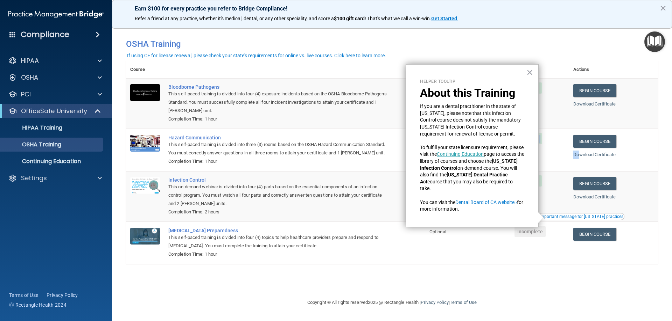 This screenshot has height=321, width=672. I want to click on a: Dental Board of CA website ›, so click(486, 203).